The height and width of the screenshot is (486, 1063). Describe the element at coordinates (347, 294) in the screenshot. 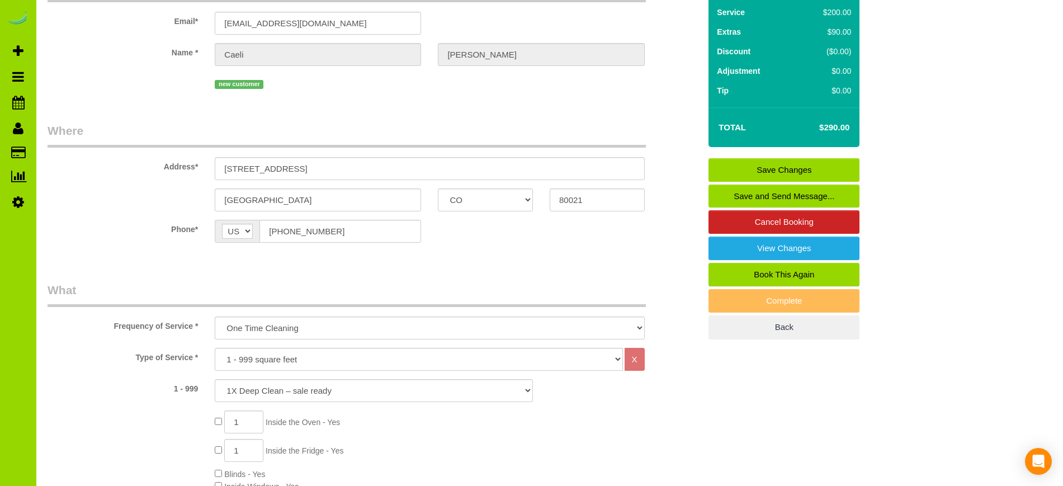

I see `legend: What` at that location.